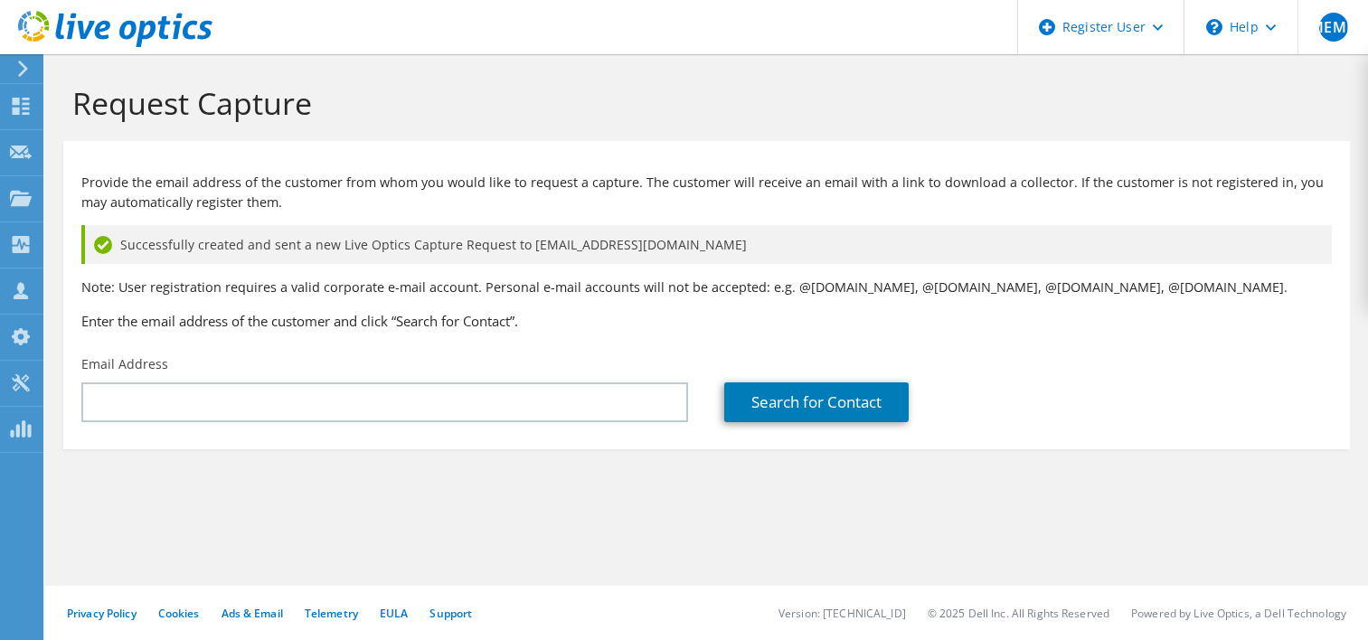 This screenshot has height=640, width=1368. Describe the element at coordinates (706, 321) in the screenshot. I see `h3: Enter the email address of the customer and click “Search for Contact”.` at that location.